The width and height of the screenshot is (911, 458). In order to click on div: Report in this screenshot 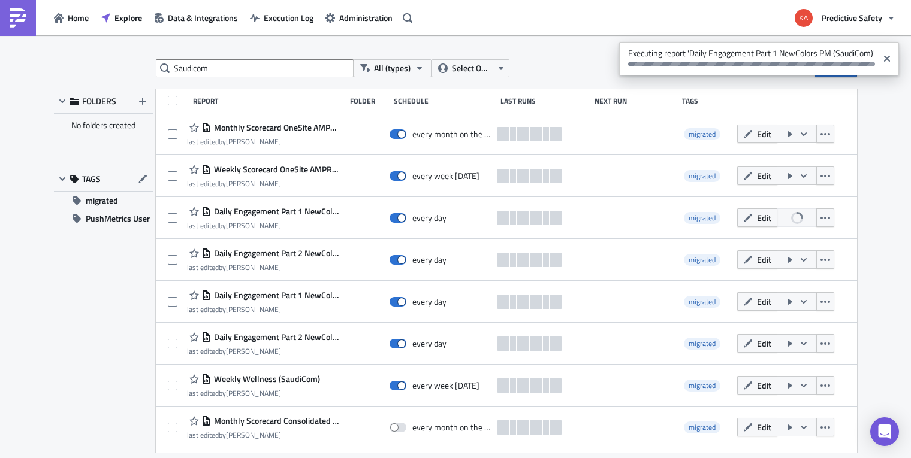, I will do `click(268, 101)`.